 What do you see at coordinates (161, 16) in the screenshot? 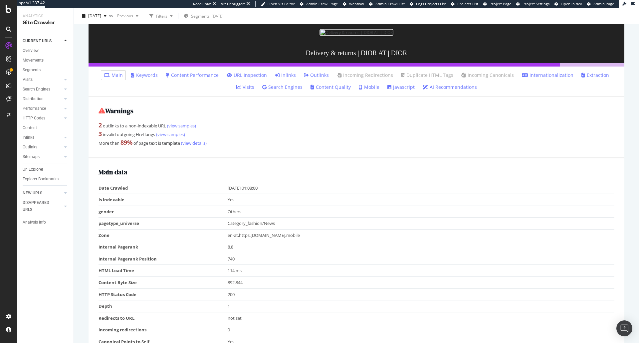
I see `button: Filters` at bounding box center [161, 16].